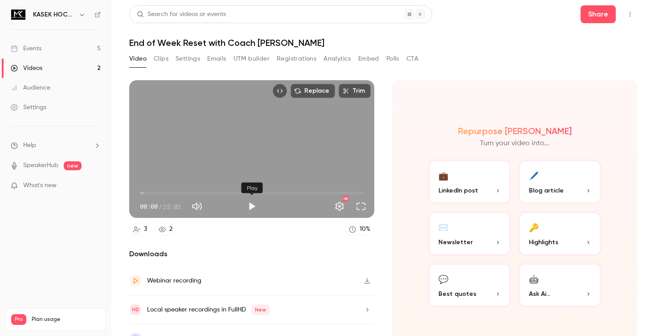 This screenshot has height=336, width=655. Describe the element at coordinates (160, 206) in the screenshot. I see `div: 00:00` at that location.